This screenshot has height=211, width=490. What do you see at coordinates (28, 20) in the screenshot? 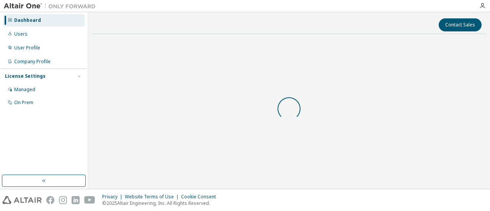
I see `div: Dashboard` at bounding box center [28, 20].